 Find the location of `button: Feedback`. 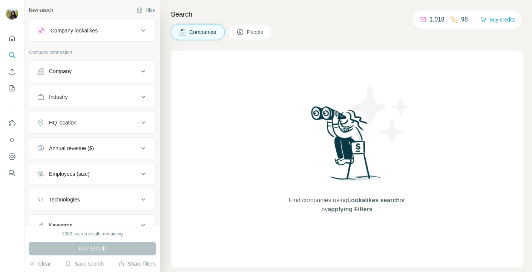

button: Feedback is located at coordinates (12, 173).